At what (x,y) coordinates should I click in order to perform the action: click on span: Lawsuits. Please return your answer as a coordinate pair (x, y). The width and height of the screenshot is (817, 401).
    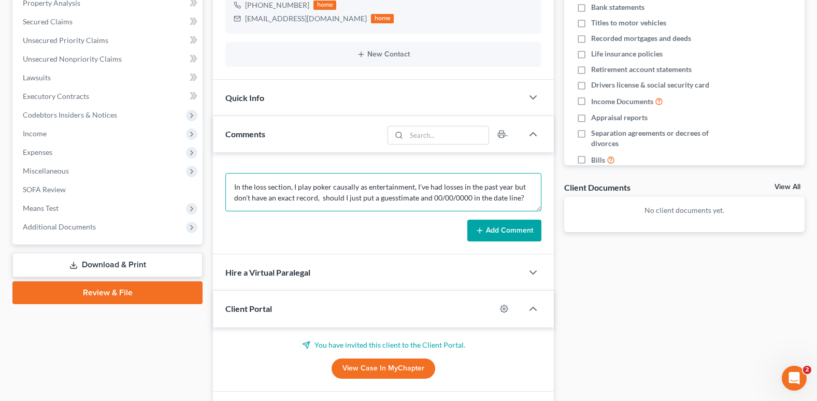
    Looking at the image, I should click on (37, 77).